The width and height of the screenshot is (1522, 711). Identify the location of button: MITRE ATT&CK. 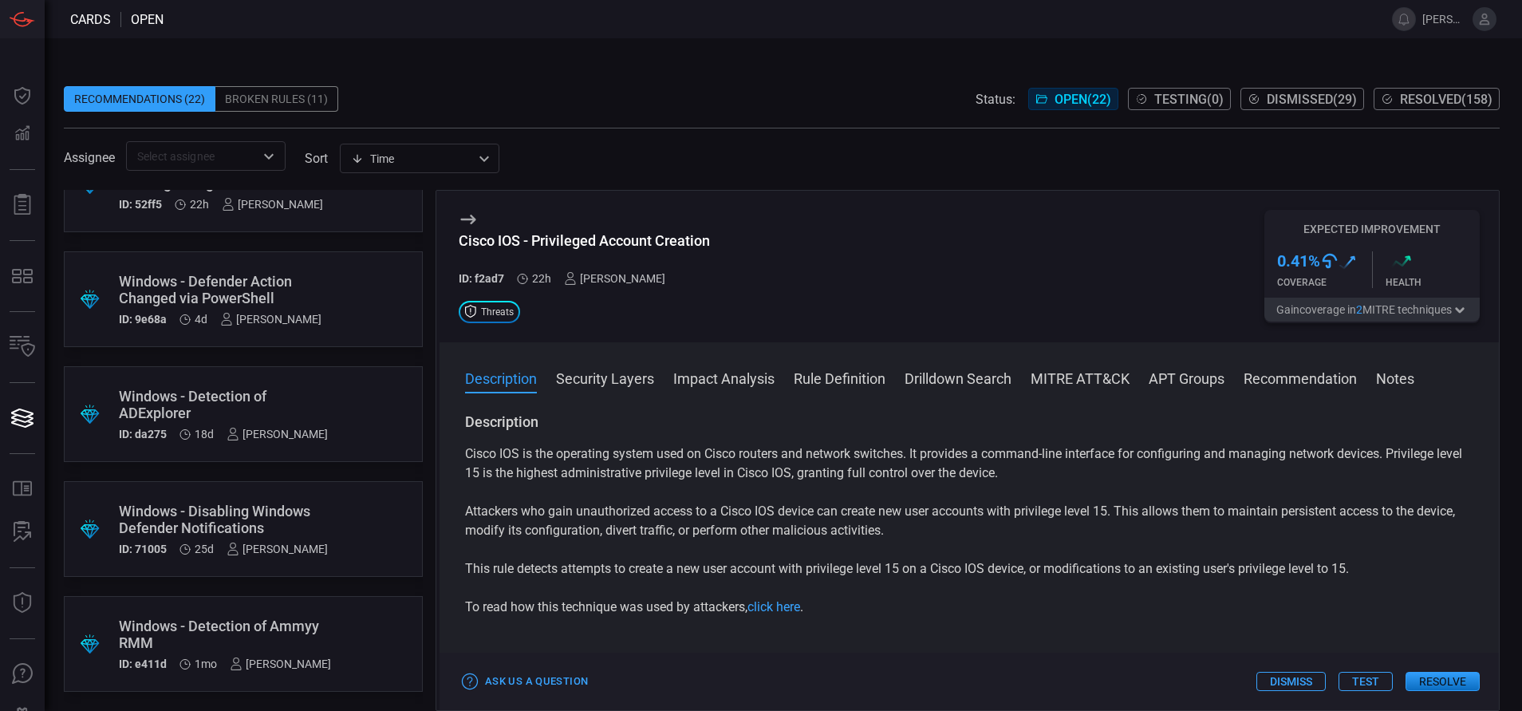
(1080, 377).